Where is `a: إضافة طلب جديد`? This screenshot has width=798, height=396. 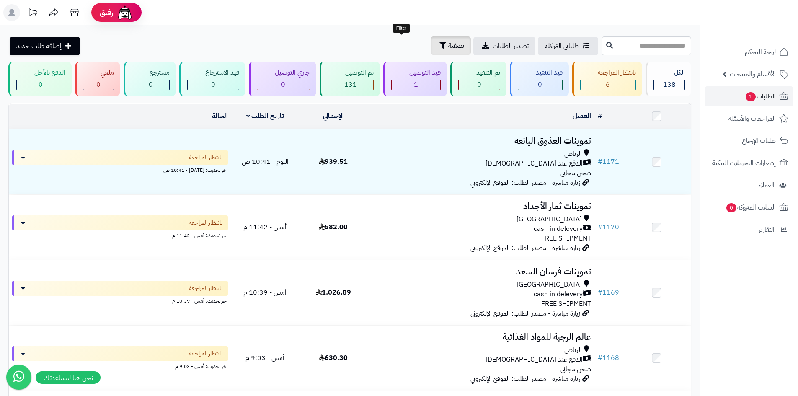 a: إضافة طلب جديد is located at coordinates (45, 46).